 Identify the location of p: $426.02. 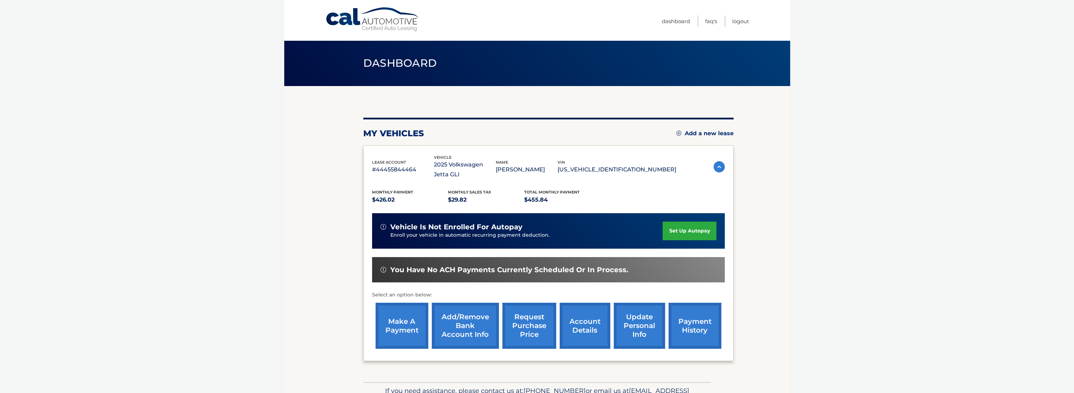
(410, 200).